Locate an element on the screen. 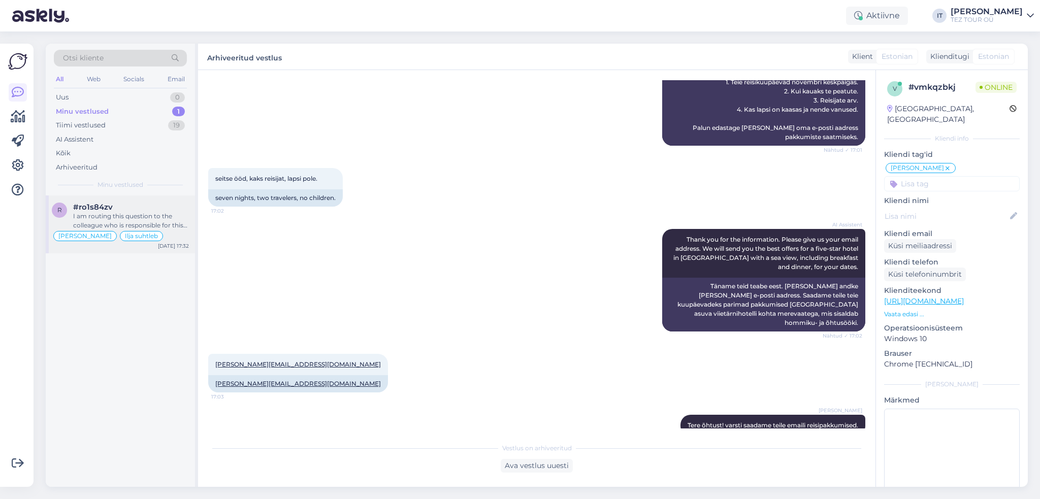 The height and width of the screenshot is (499, 1040). div: TEZ TOUR OÜ is located at coordinates (987, 20).